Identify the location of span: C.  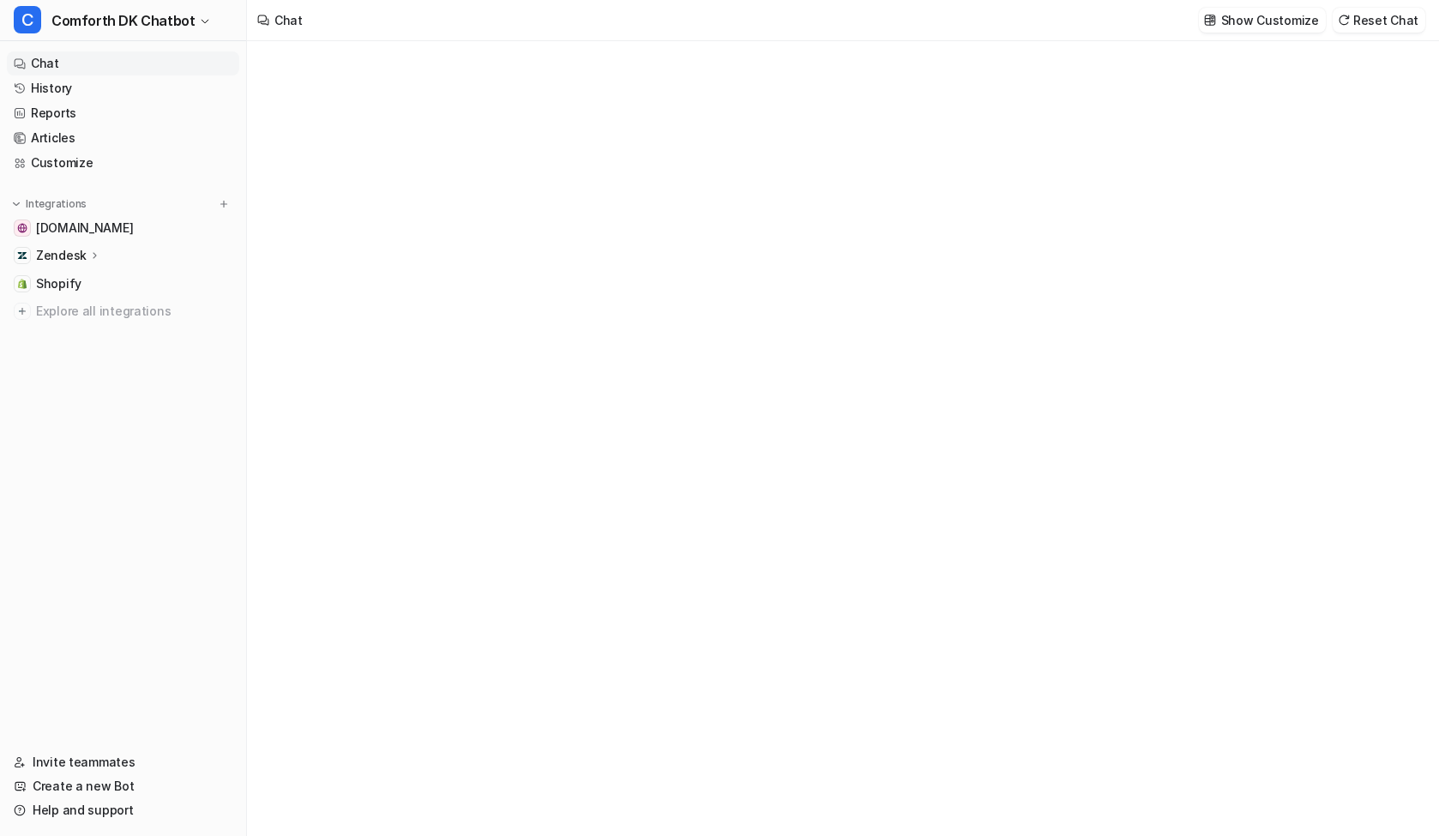
(27, 20).